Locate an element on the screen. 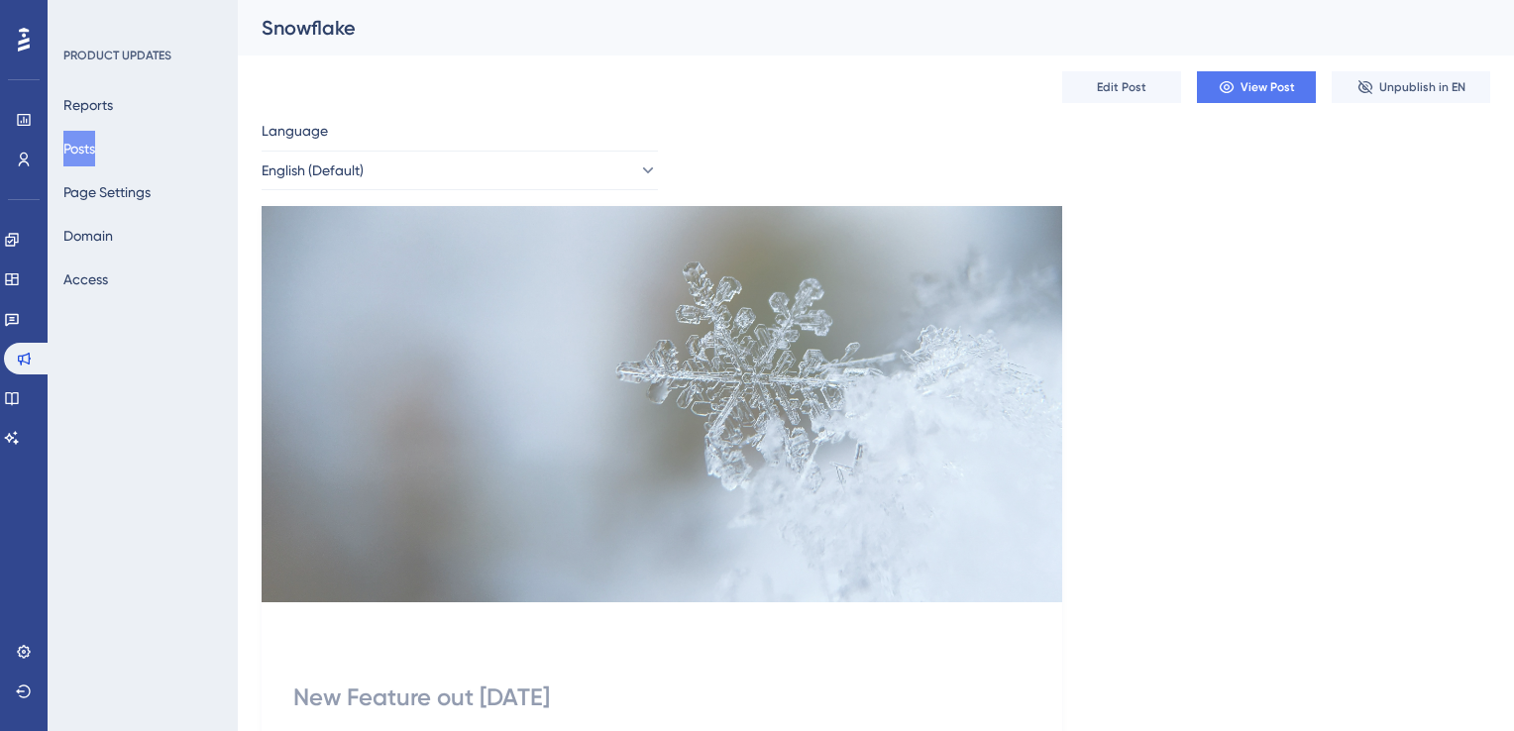  button: Access is located at coordinates (85, 279).